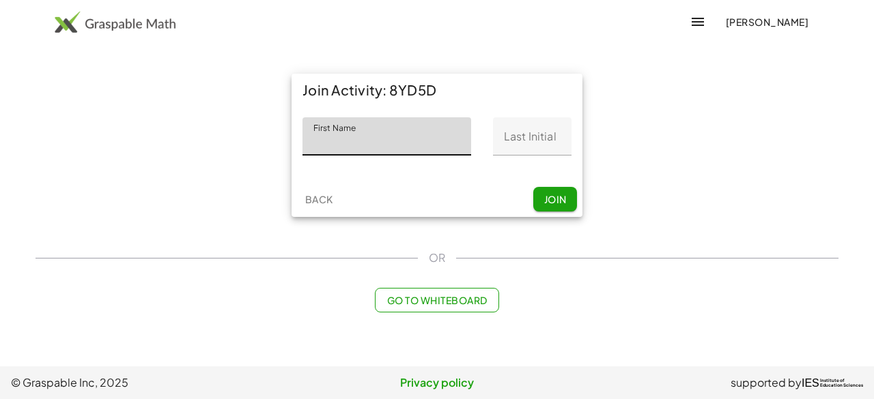 The height and width of the screenshot is (399, 874). What do you see at coordinates (555, 199) in the screenshot?
I see `button: Join` at bounding box center [555, 199].